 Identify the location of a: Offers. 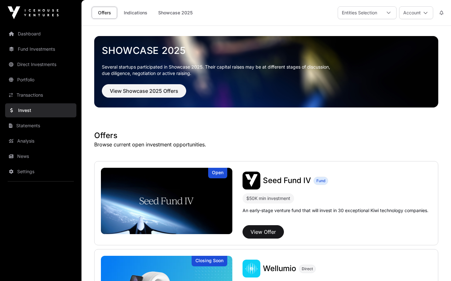
(104, 13).